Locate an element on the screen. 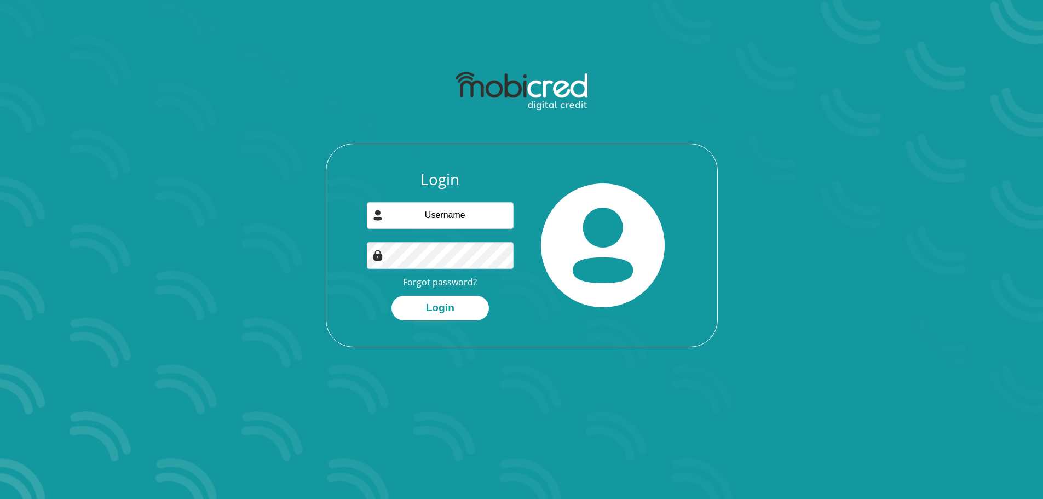 This screenshot has height=499, width=1043. a: Forgot password? is located at coordinates (439, 282).